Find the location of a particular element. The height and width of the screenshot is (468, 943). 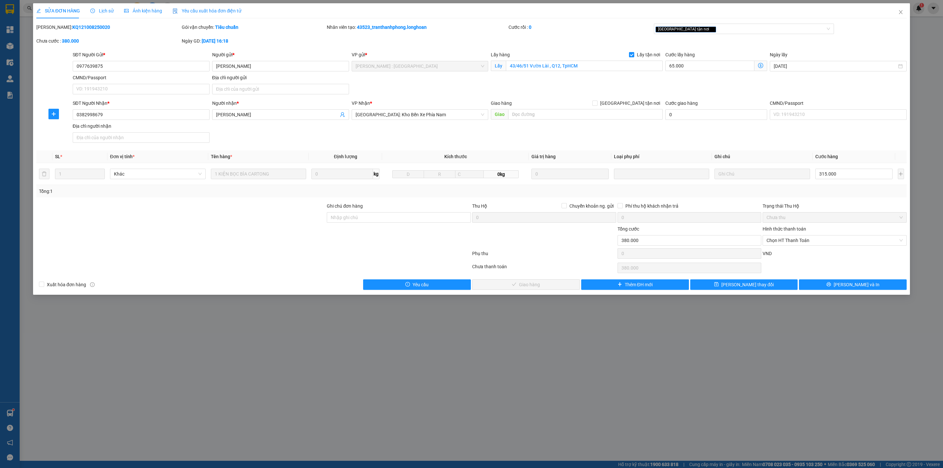

div: Ngày GD: is located at coordinates (254, 41).